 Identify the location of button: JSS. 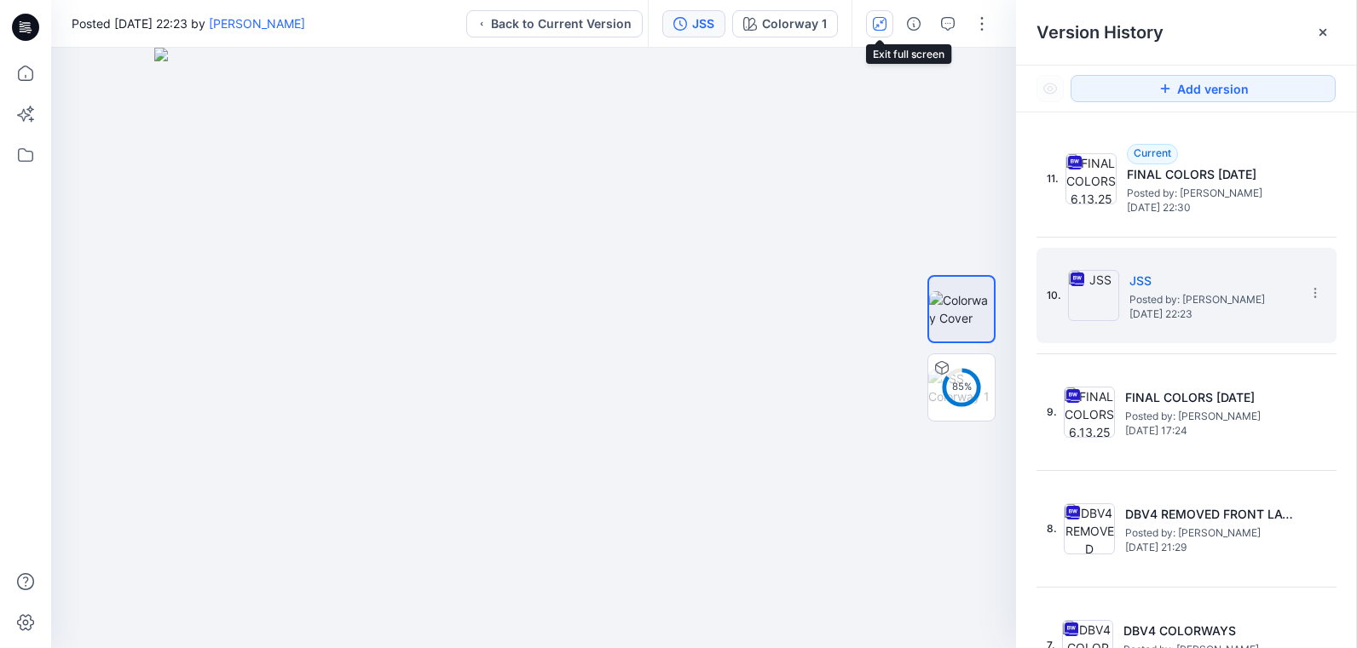
(694, 24).